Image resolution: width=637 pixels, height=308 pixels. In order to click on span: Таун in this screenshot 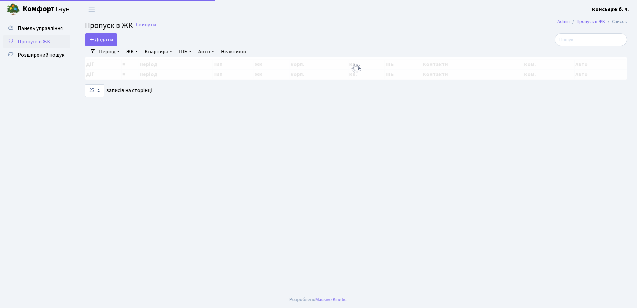, I will do `click(46, 9)`.